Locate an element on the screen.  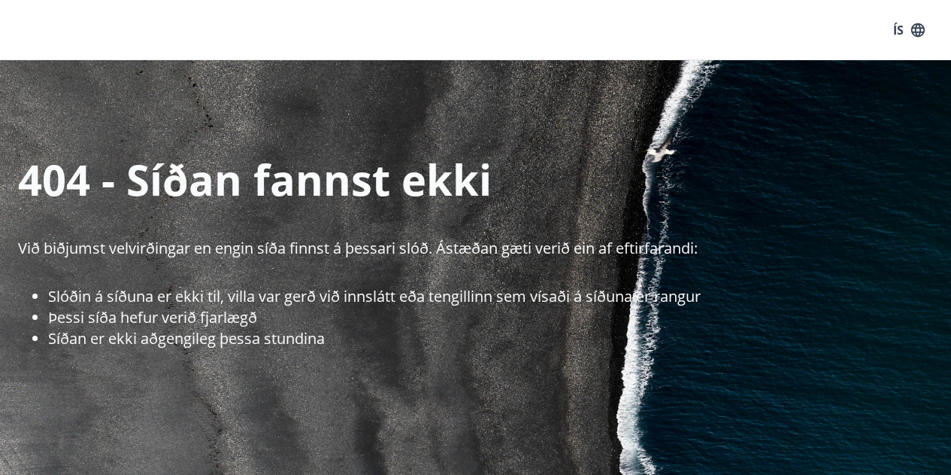
p: 404 - Síðan fannst ekki is located at coordinates (484, 179).